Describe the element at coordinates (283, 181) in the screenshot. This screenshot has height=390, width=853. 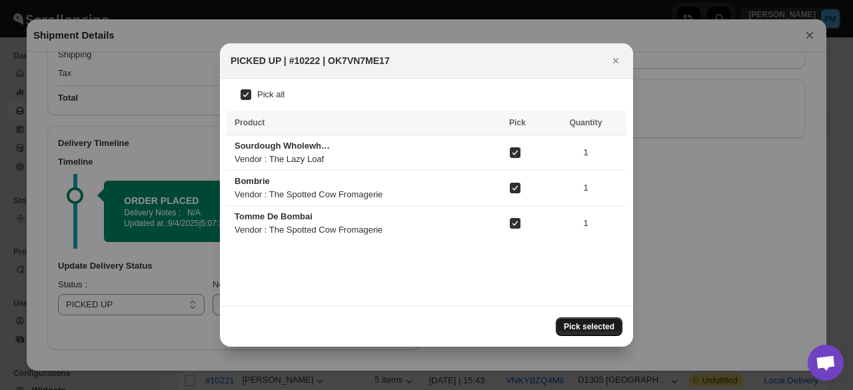
I see `div: Bombrie` at that location.